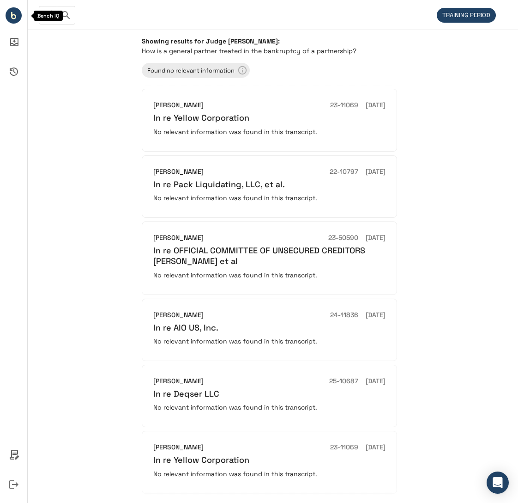  I want to click on div: Bench IQ, so click(48, 16).